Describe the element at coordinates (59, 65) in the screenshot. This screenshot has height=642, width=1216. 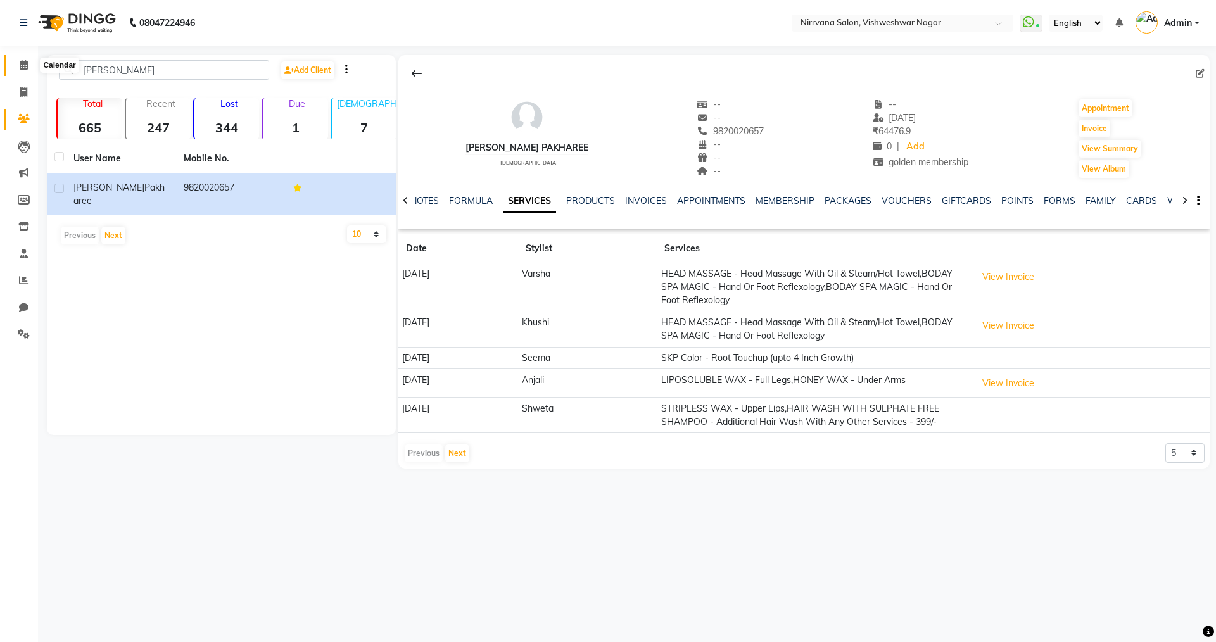
I see `div: Calendar` at that location.